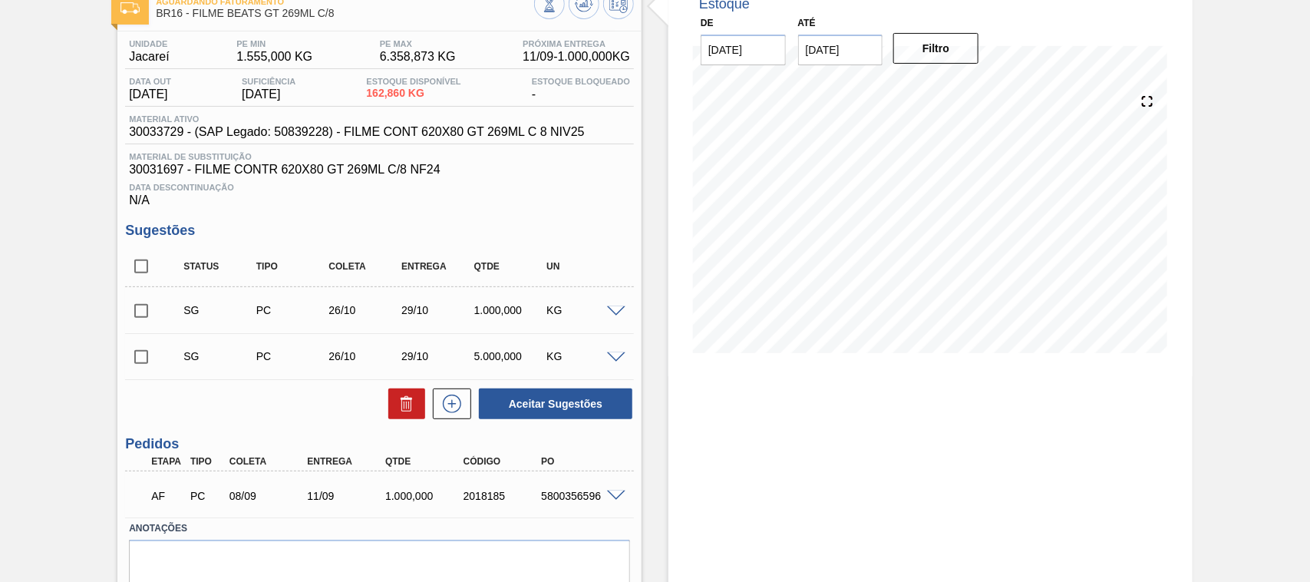 Image resolution: width=1310 pixels, height=582 pixels. I want to click on h3: Pedidos, so click(379, 444).